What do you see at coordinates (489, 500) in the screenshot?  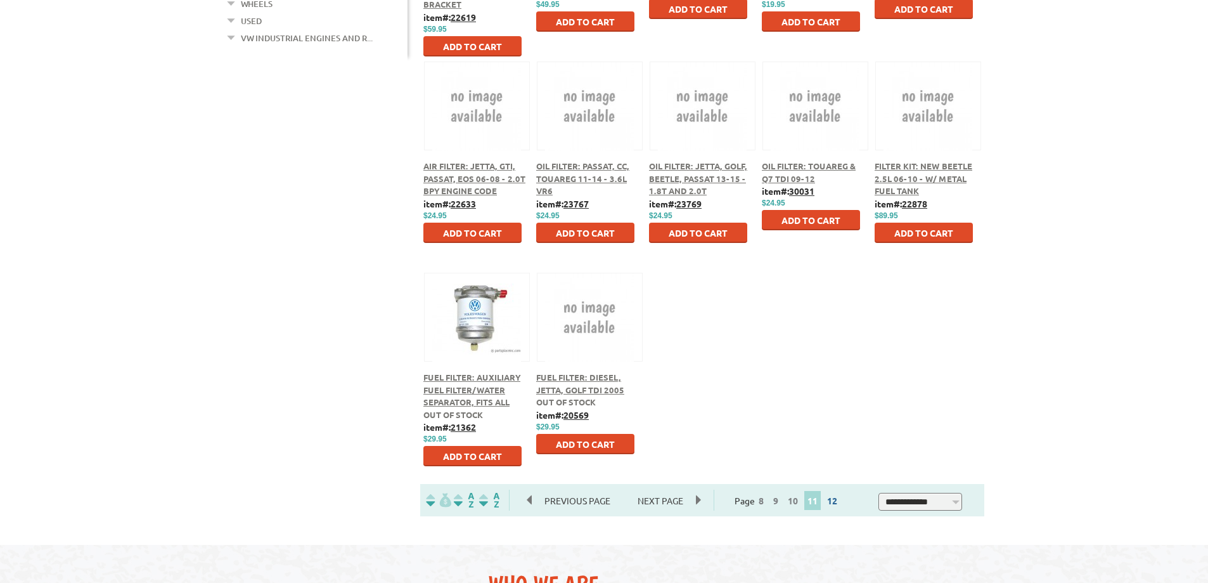 I see `img: Sort by Sales Rank` at bounding box center [489, 500].